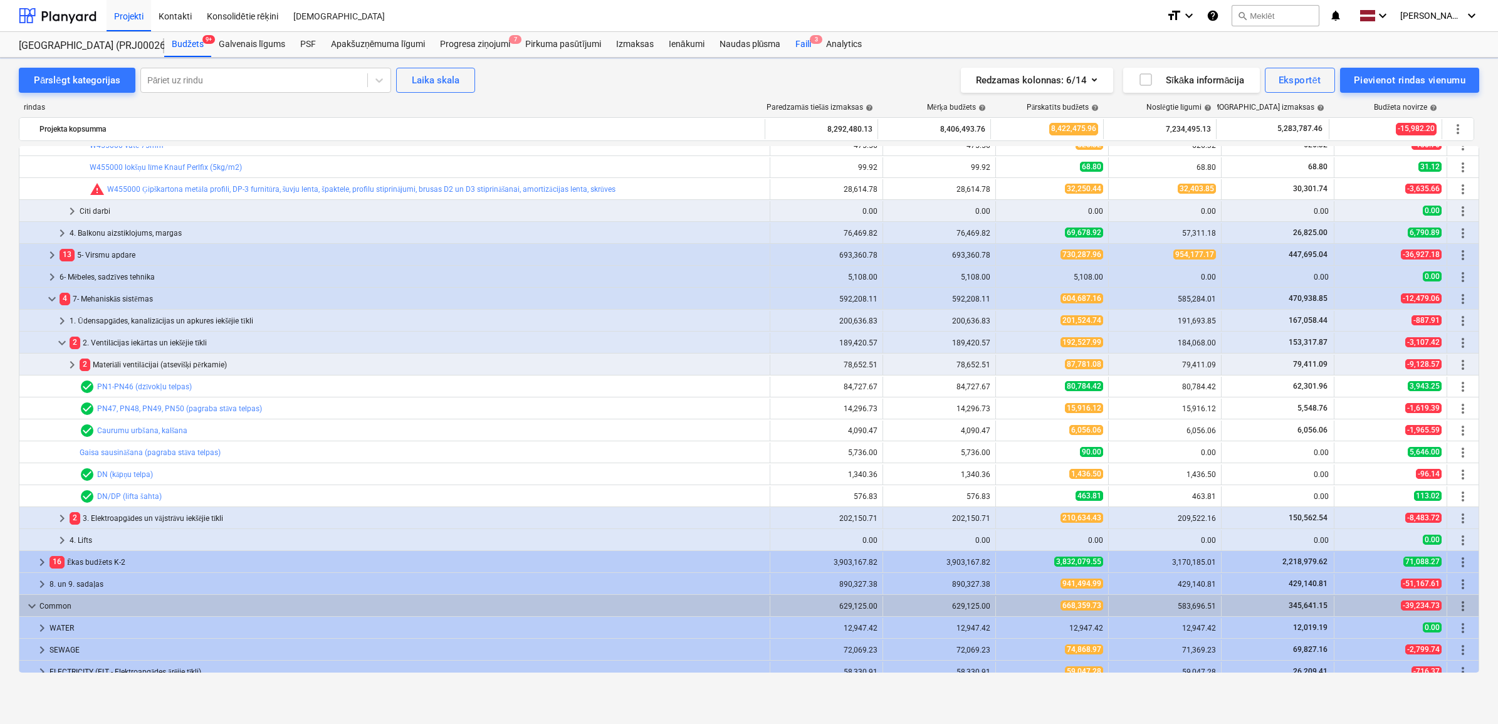 This screenshot has height=724, width=1498. Describe the element at coordinates (1084, 233) in the screenshot. I see `span: 69,678.92` at that location.